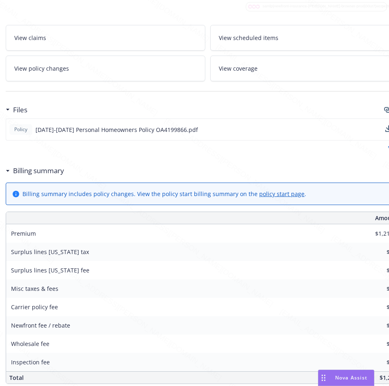 The height and width of the screenshot is (386, 389). I want to click on span: View coverage, so click(238, 68).